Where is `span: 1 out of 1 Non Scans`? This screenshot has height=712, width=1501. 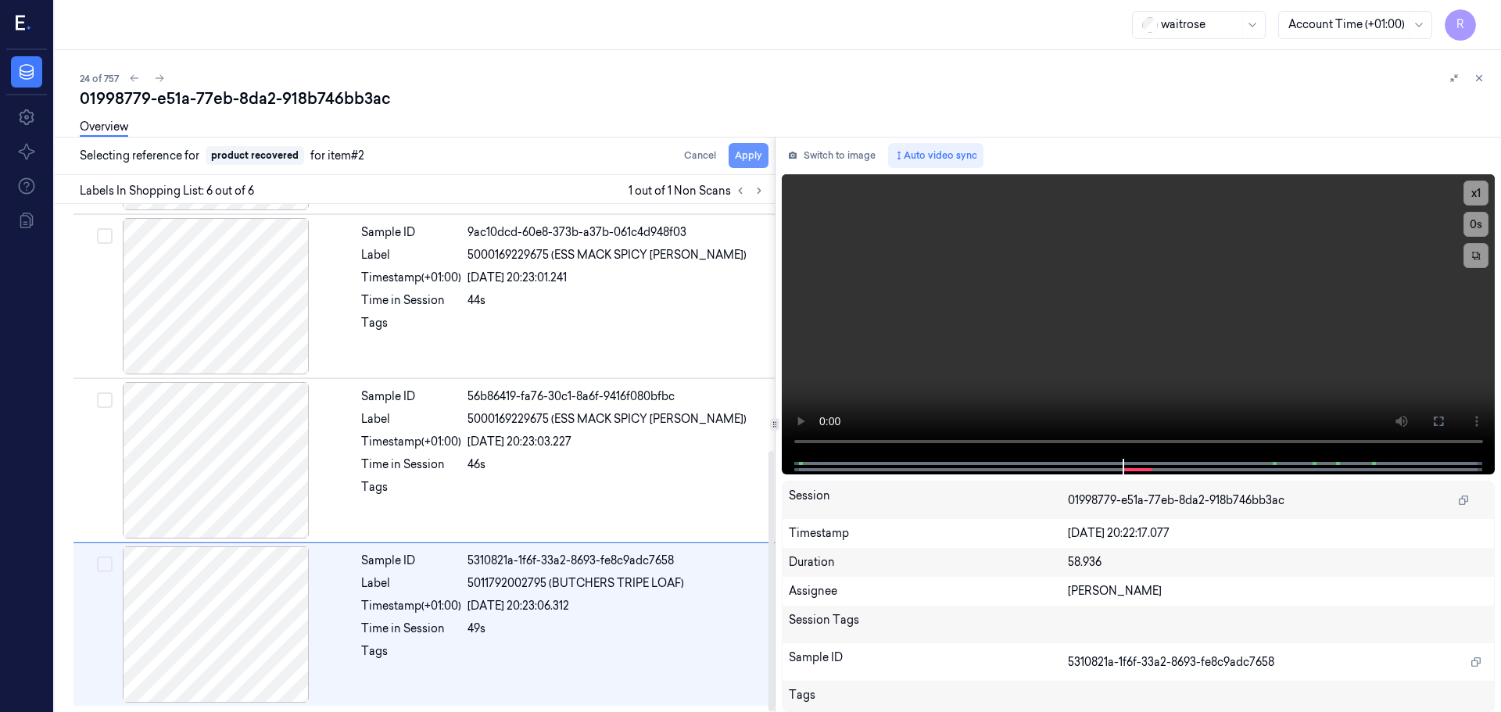 span: 1 out of 1 Non Scans is located at coordinates (698, 191).